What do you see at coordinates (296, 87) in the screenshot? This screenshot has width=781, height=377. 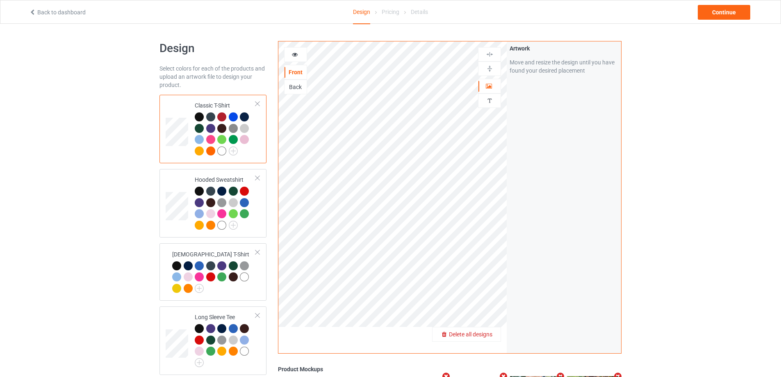 I see `div: Back` at bounding box center [296, 87].